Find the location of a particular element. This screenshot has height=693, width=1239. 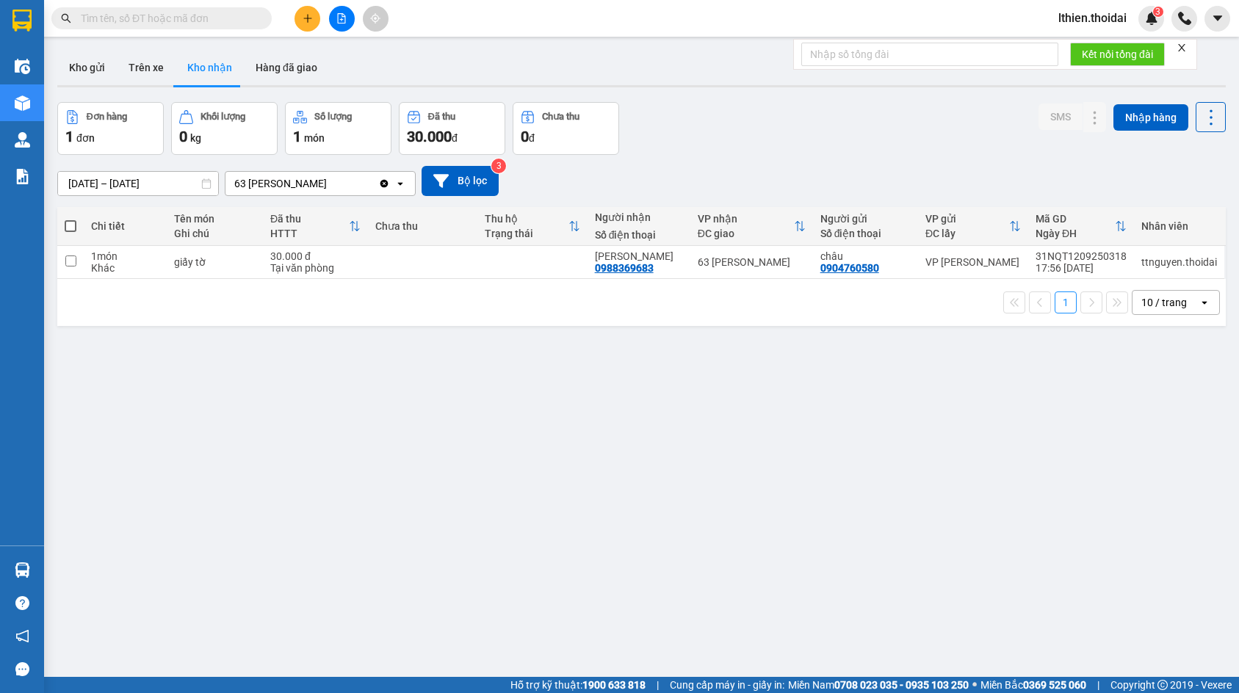

div: Anh Cảnh is located at coordinates (639, 256).